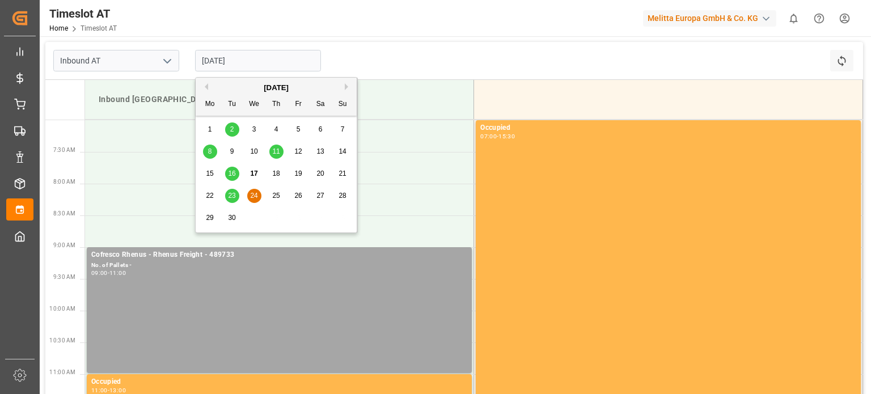  I want to click on div: Choose Wednesday, September 17th, 2025, so click(254, 174).